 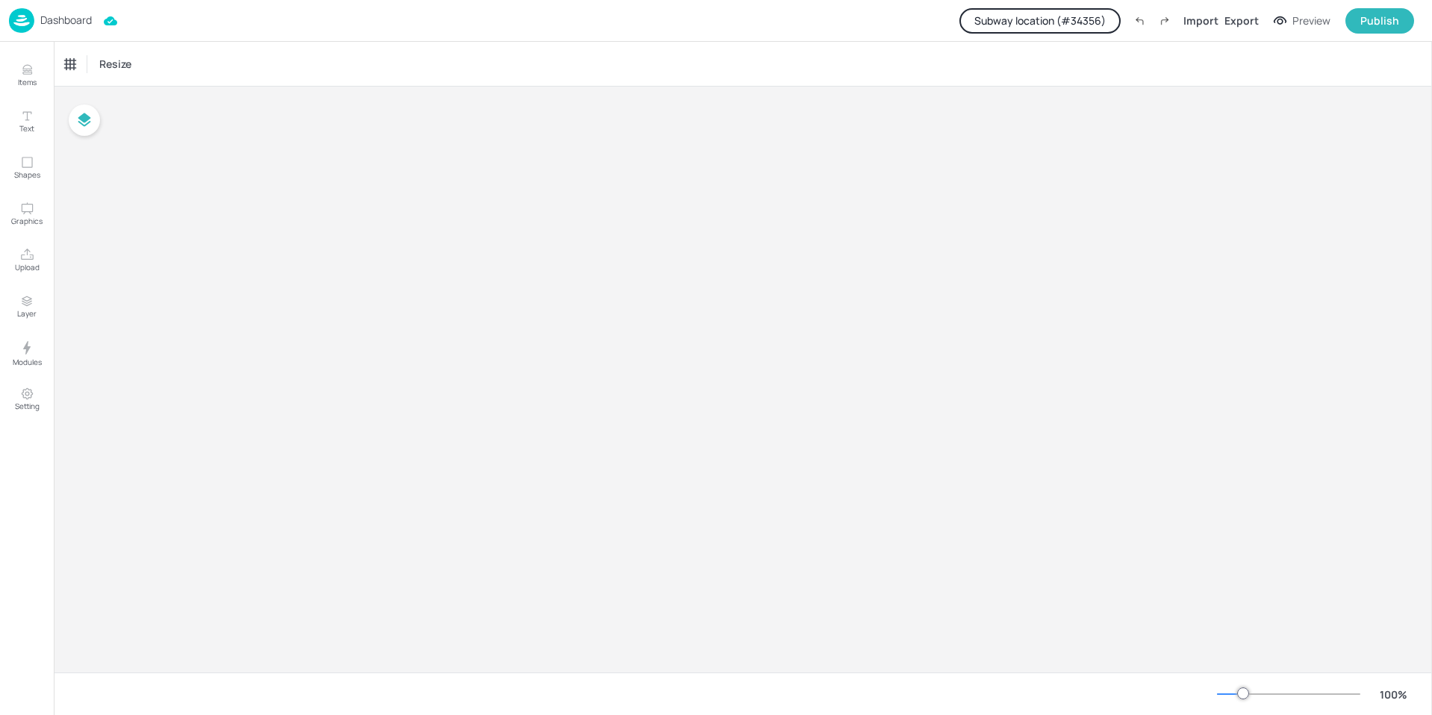 What do you see at coordinates (1165, 21) in the screenshot?
I see `label: Redo (Ctrl + Y)` at bounding box center [1165, 21].